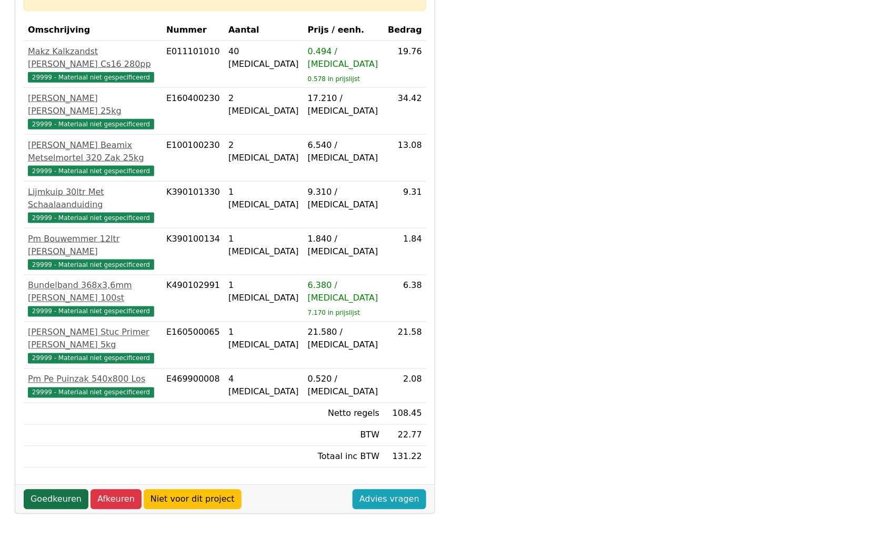 Image resolution: width=883 pixels, height=558 pixels. I want to click on td: K490102991, so click(193, 298).